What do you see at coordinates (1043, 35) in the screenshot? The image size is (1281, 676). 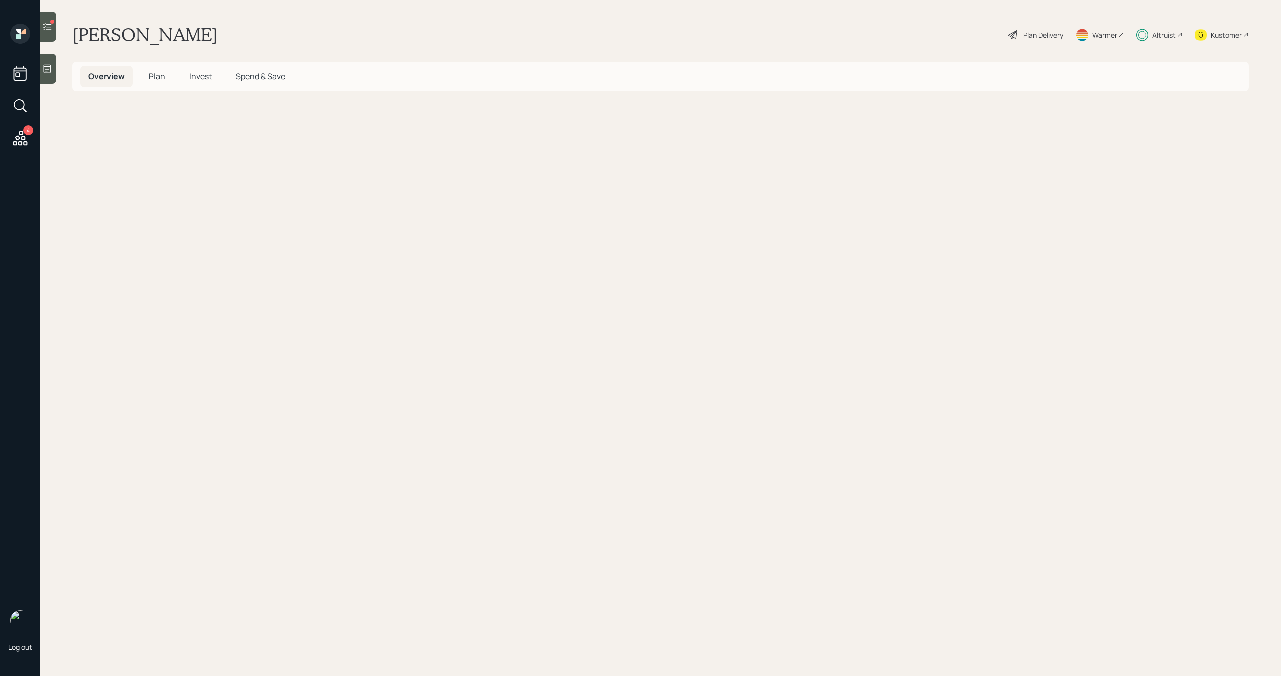 I see `div: Plan Delivery` at bounding box center [1043, 35].